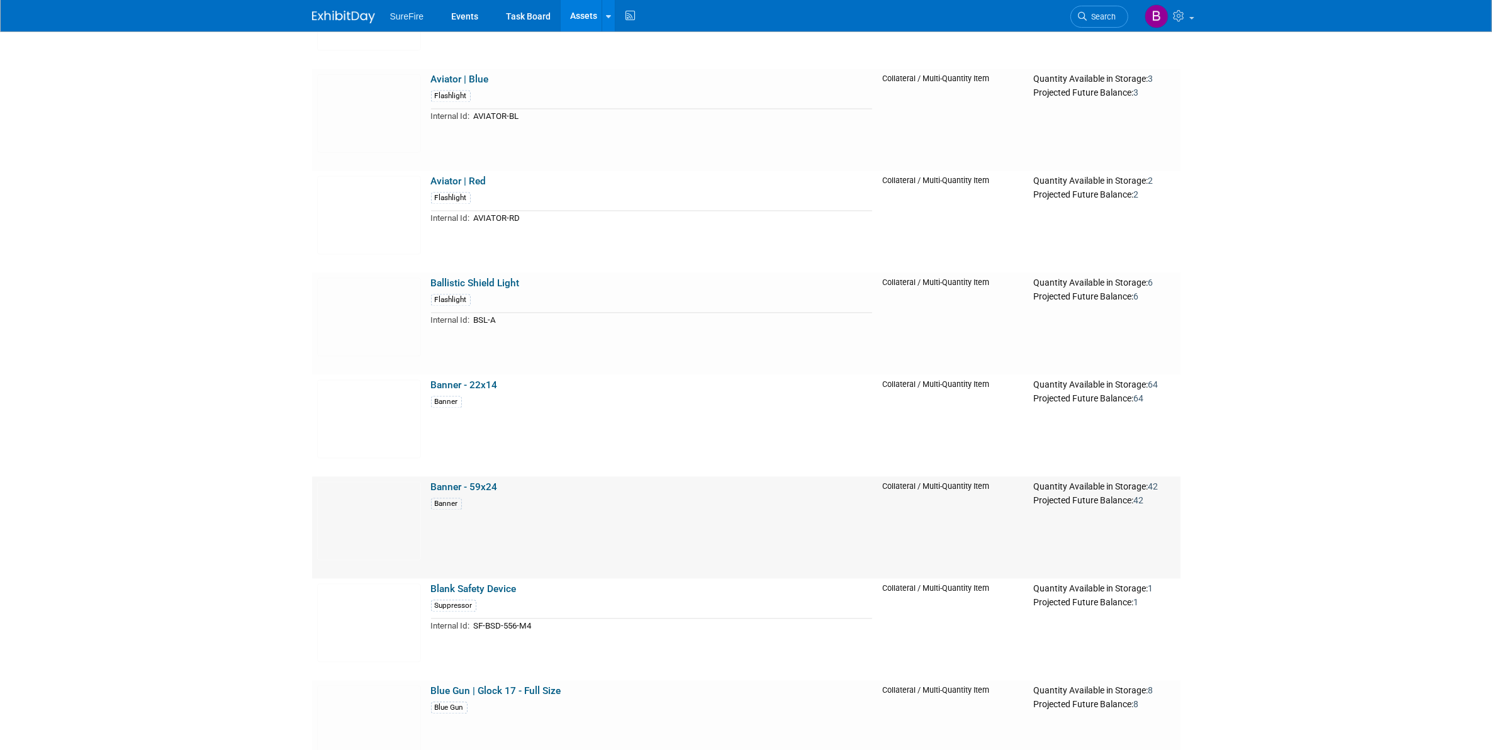  What do you see at coordinates (671, 320) in the screenshot?
I see `td: BSL-A` at bounding box center [671, 320].